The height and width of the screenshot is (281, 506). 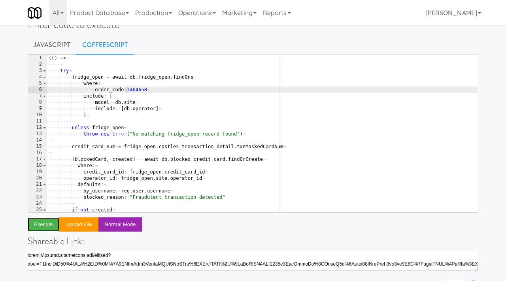 What do you see at coordinates (253, 24) in the screenshot?
I see `h1: Enter code to execute` at bounding box center [253, 24].